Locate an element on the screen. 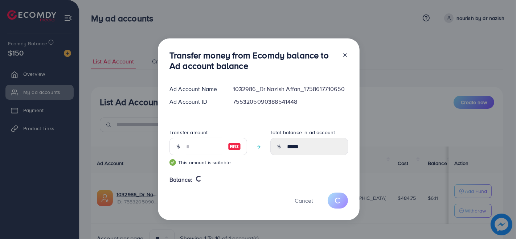 The width and height of the screenshot is (516, 239). div: 7553205090388541448 is located at coordinates (290, 102).